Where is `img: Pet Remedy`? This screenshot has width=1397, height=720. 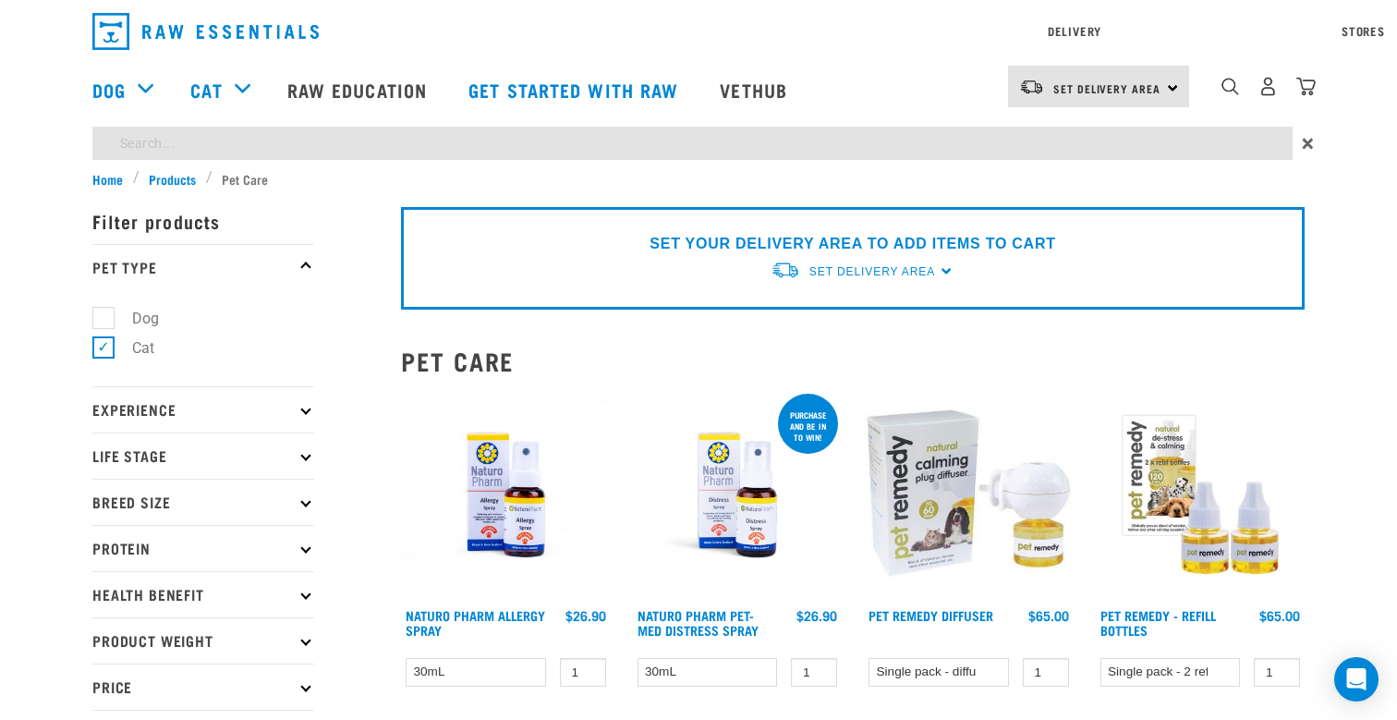 img: Pet Remedy is located at coordinates (969, 494).